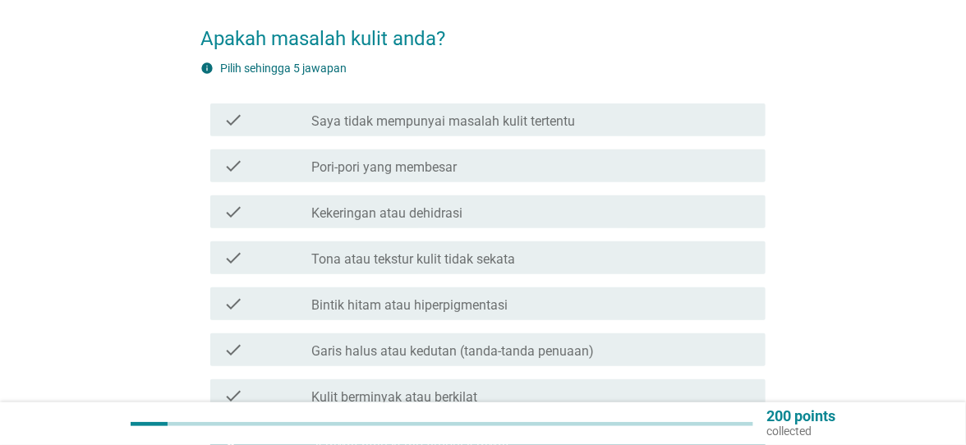 This screenshot has height=445, width=966. I want to click on h2: Apakah masalah kulit anda?, so click(483, 30).